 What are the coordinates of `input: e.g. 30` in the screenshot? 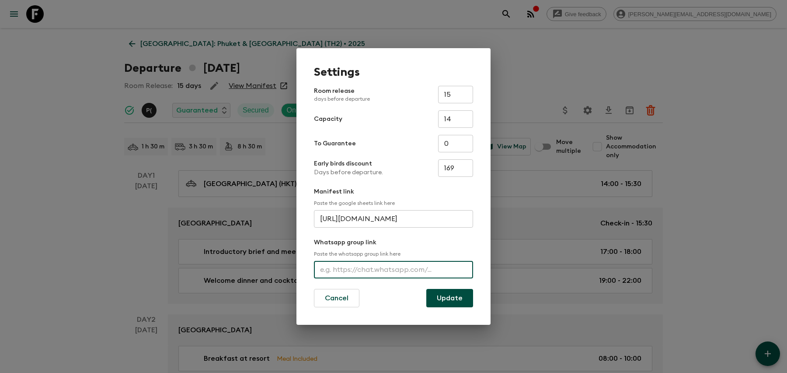 It's located at (456, 94).